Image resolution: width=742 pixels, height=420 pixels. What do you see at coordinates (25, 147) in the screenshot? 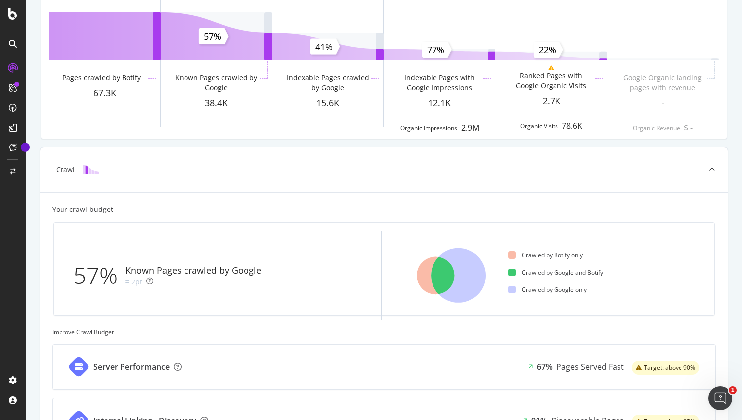
I see `div: Tooltip anchor` at bounding box center [25, 147].